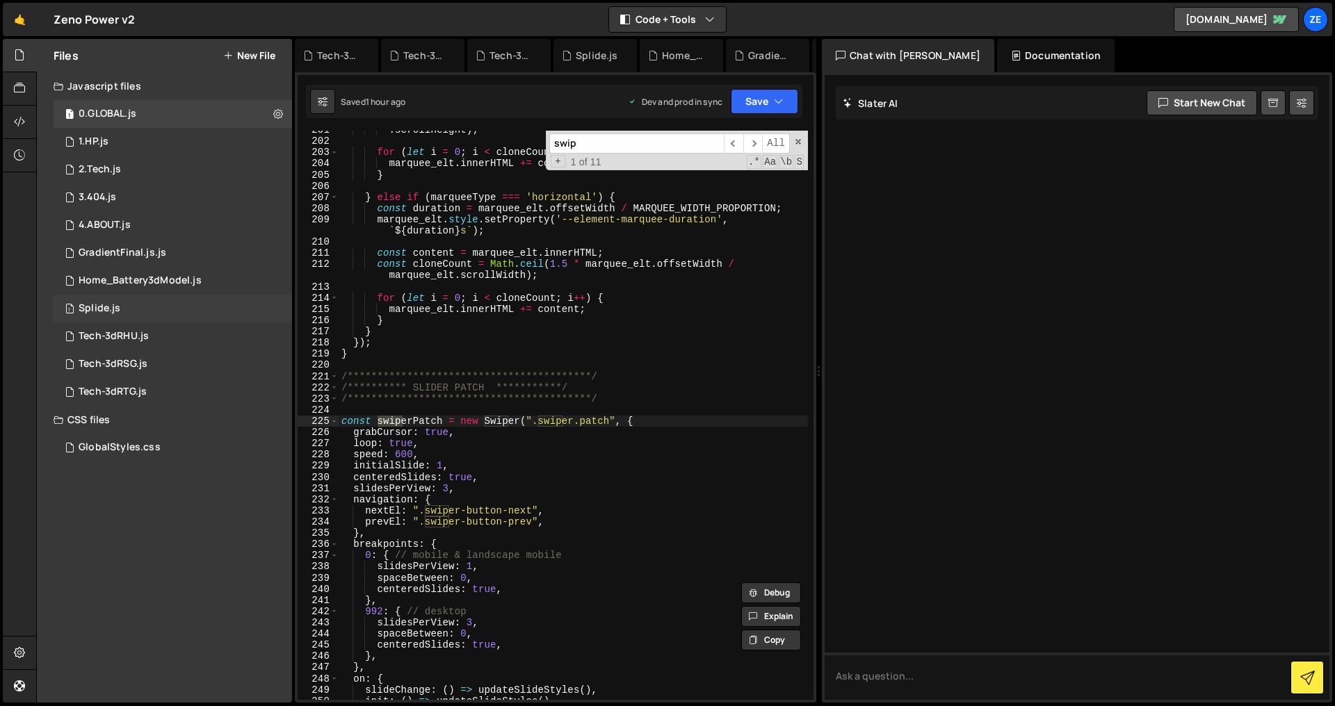 This screenshot has width=1335, height=706. What do you see at coordinates (172, 364) in the screenshot?
I see `div: 17335/48141.js` at bounding box center [172, 364].